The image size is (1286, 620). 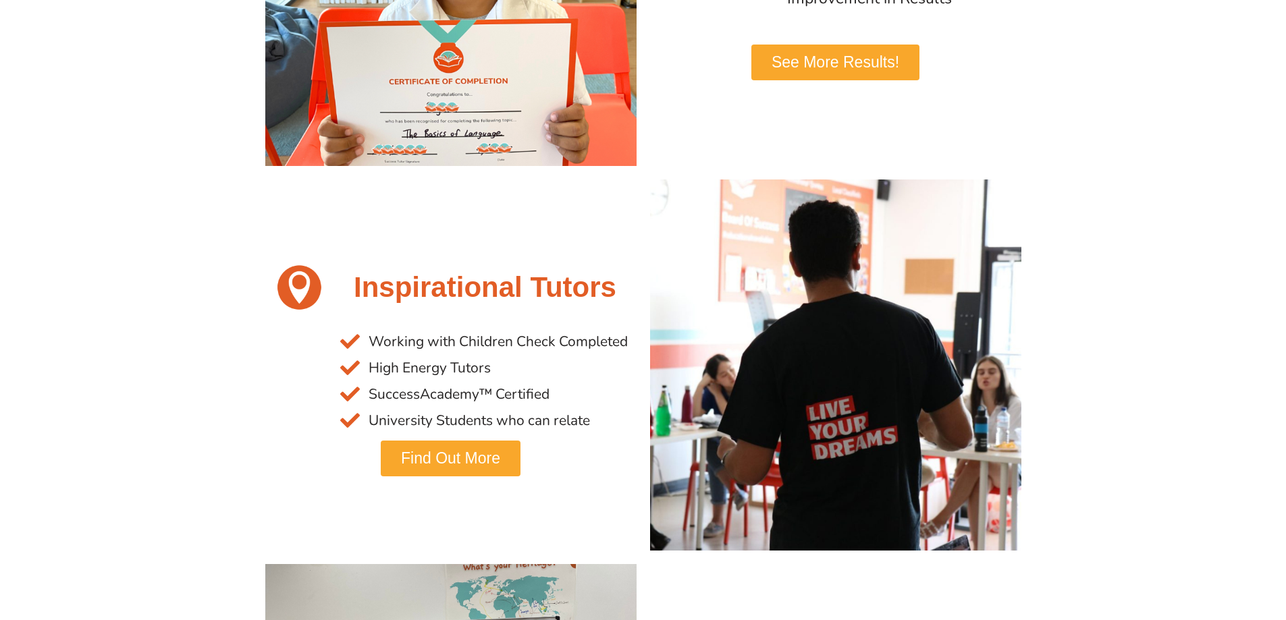 I want to click on span: See More Results!, so click(x=835, y=62).